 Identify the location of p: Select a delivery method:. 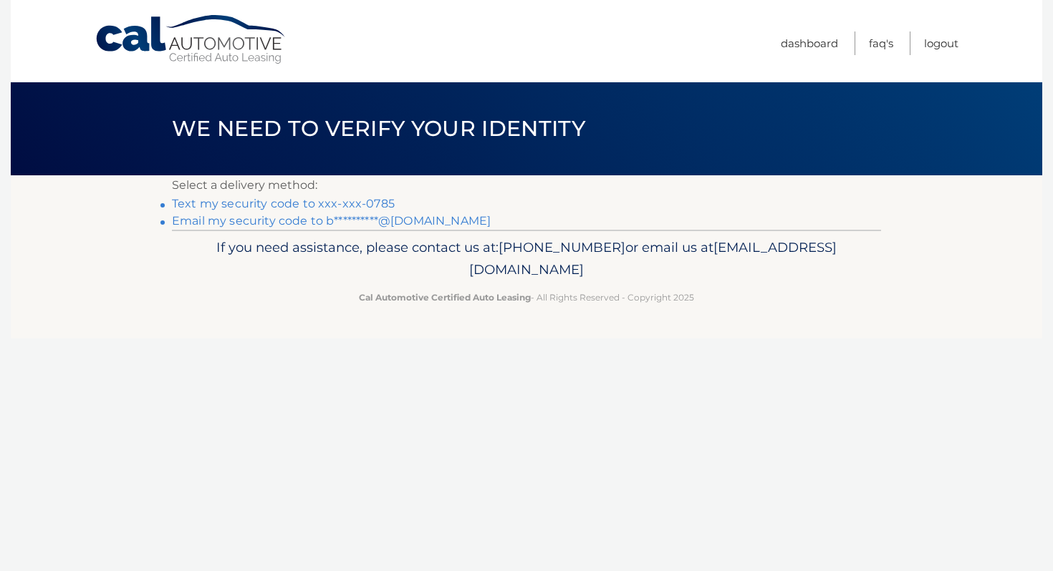
(526, 185).